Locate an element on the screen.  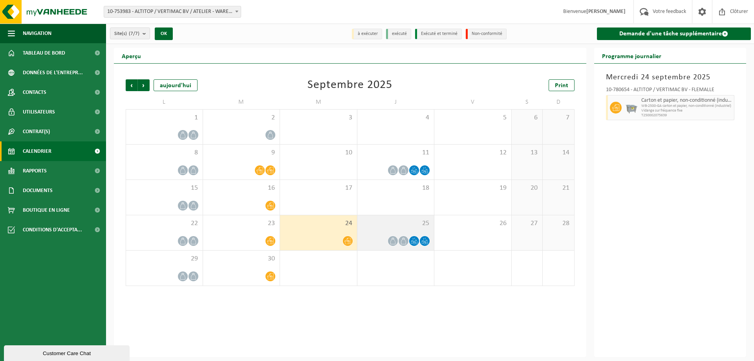
td: V is located at coordinates (473, 102).